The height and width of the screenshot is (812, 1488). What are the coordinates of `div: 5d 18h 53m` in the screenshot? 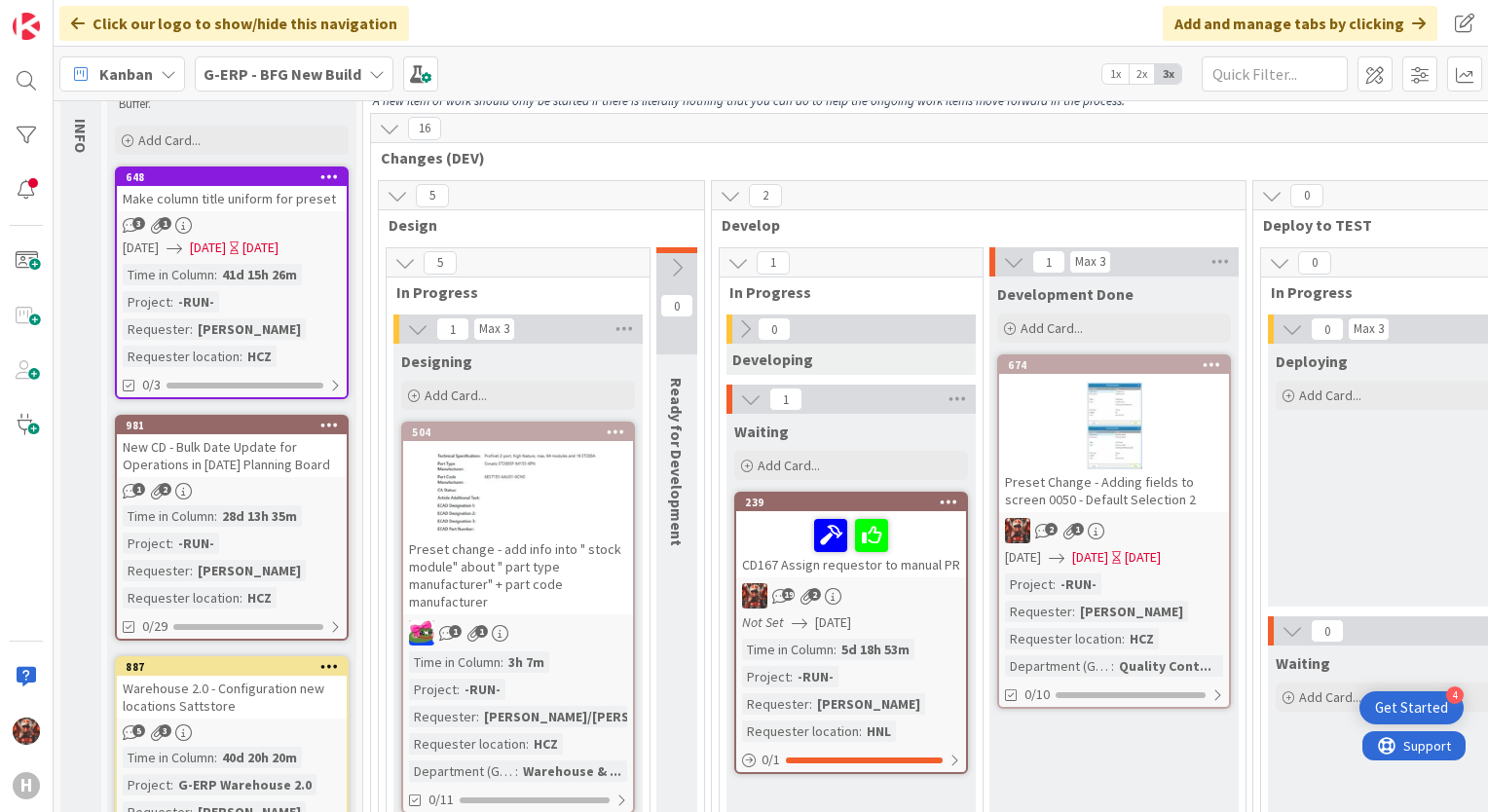 It's located at (876, 649).